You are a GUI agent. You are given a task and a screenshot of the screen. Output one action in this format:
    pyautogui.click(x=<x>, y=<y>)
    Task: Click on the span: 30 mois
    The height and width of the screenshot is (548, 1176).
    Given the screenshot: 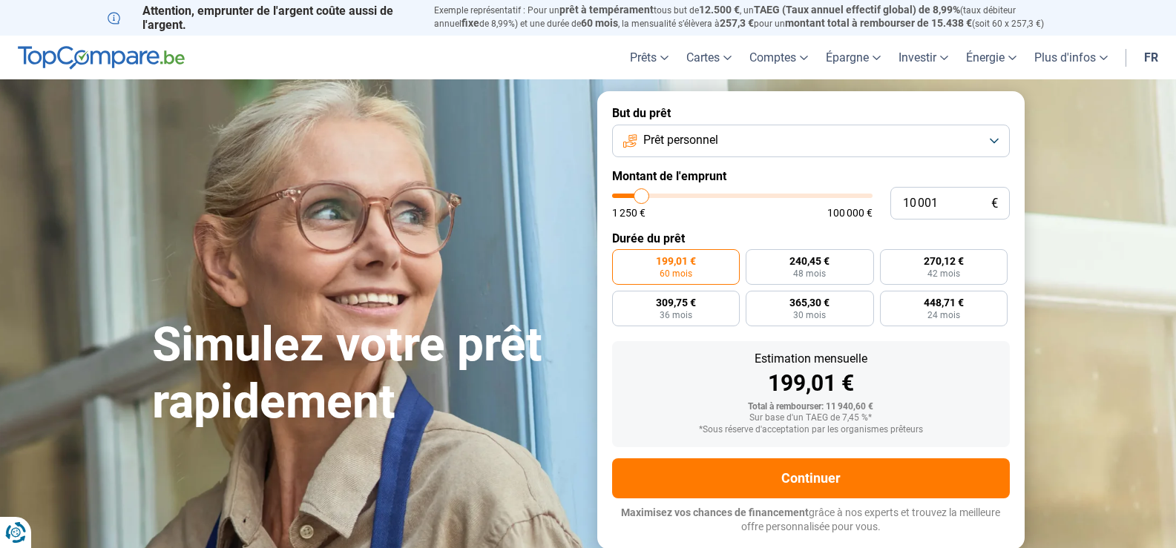 What is the action you would take?
    pyautogui.click(x=809, y=315)
    